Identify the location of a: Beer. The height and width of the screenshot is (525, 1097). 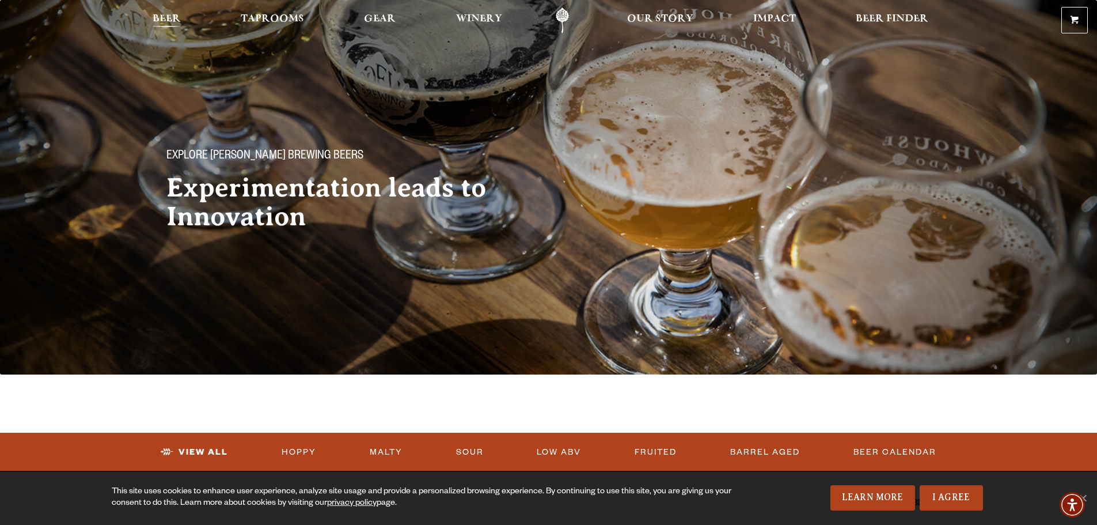
(166, 20).